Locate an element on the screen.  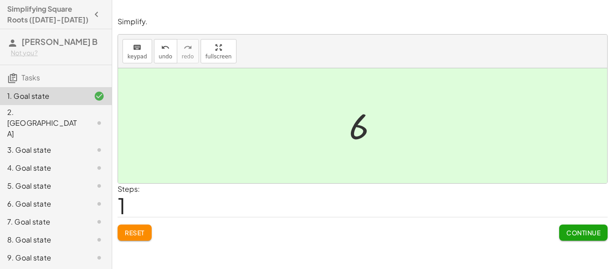
button: fullscreen is located at coordinates (218, 51).